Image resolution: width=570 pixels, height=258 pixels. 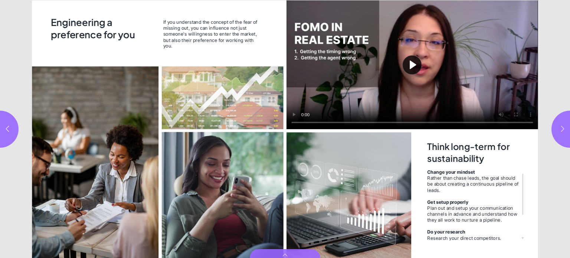 What do you see at coordinates (212, 34) in the screenshot?
I see `span: If you understand the concept of the fear of missing out, you can influence not just someone's wi...` at bounding box center [212, 34].